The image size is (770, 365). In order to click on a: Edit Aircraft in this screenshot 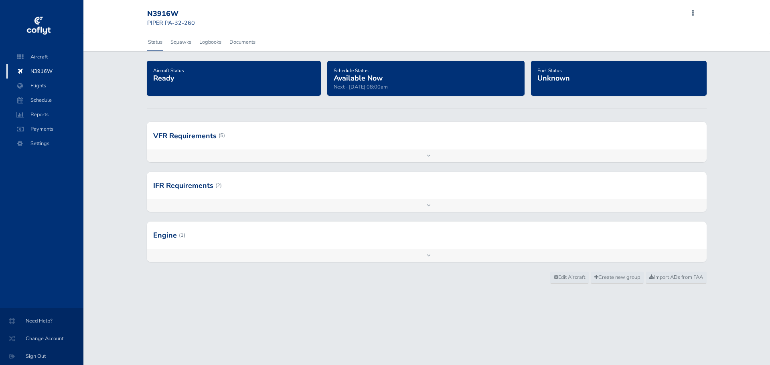, I will do `click(570, 278)`.